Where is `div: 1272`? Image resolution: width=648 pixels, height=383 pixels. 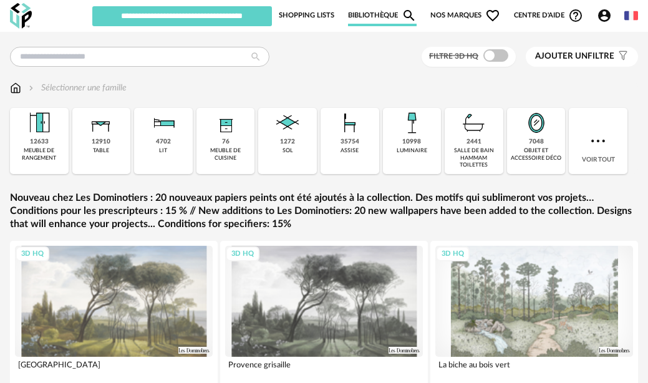 div: 1272 is located at coordinates (287, 142).